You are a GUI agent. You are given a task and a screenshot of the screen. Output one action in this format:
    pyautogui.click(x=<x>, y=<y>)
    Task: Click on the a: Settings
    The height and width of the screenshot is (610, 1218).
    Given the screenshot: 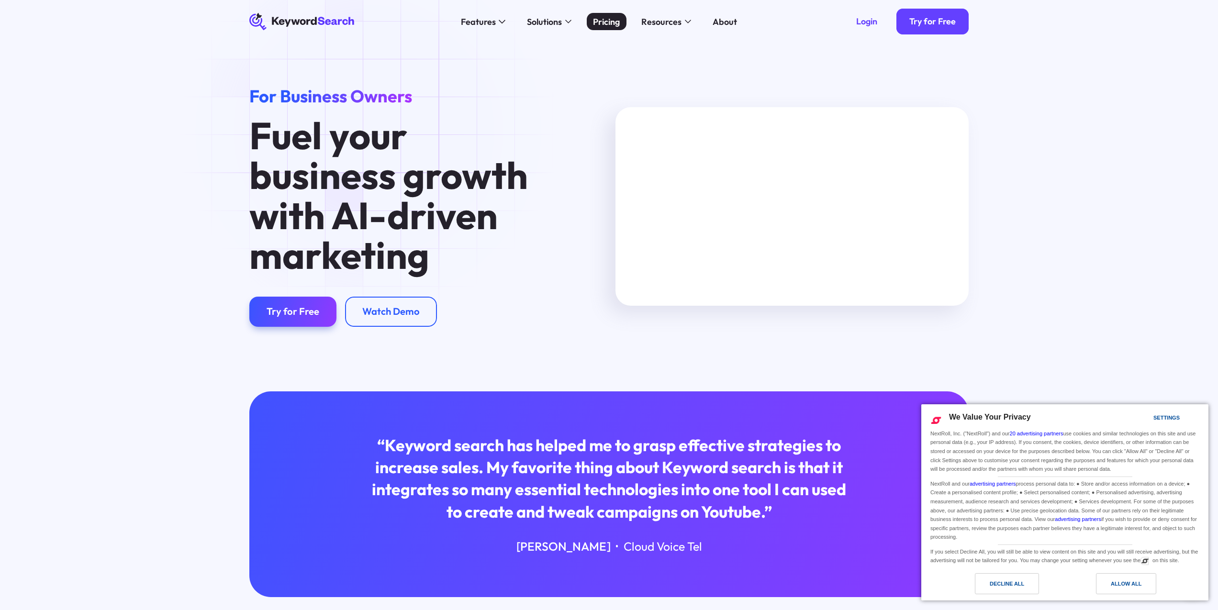 What is the action you would take?
    pyautogui.click(x=1148, y=419)
    